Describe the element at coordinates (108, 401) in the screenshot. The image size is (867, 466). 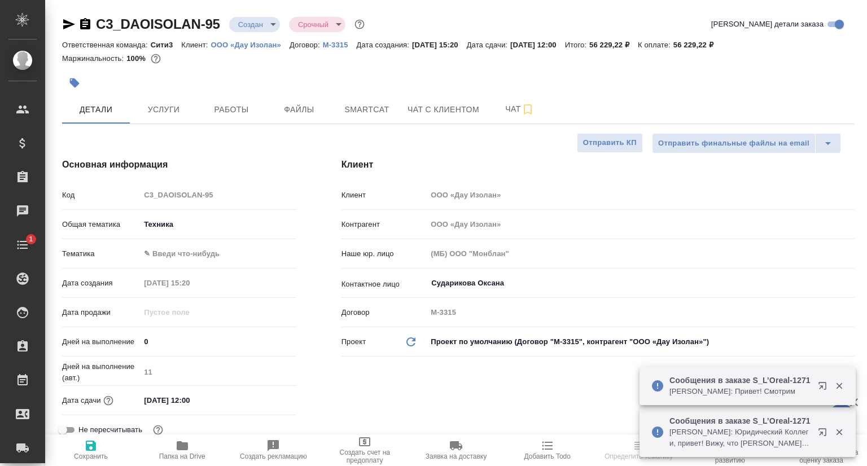
I see `button: Если добавить услуги и заполнить их объемом, то дата рассчитается автоматически` at that location.